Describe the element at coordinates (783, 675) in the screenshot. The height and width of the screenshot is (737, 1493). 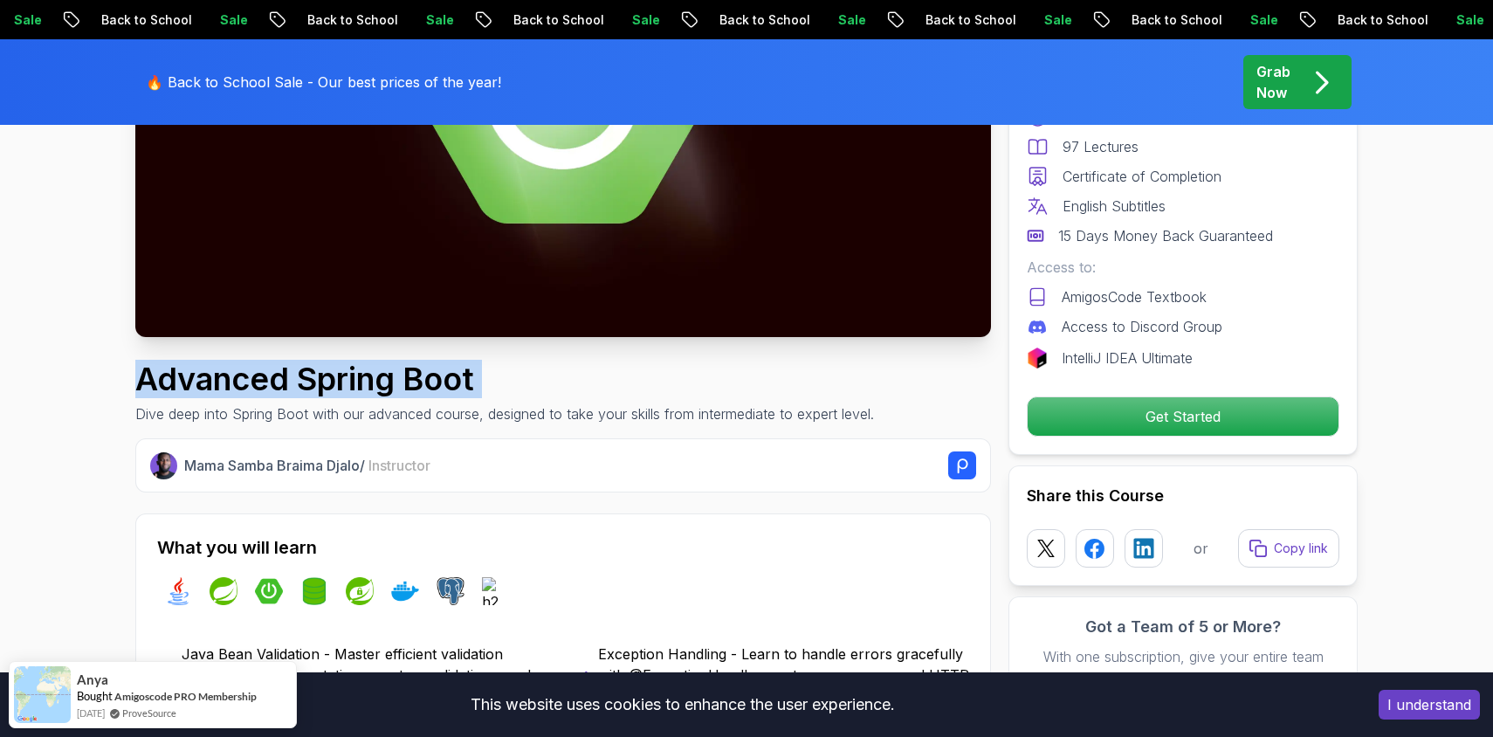
I see `p: Exception Handling - Learn to handle errors gracefully with @ExceptionHandler, custom responses, ...` at that location.